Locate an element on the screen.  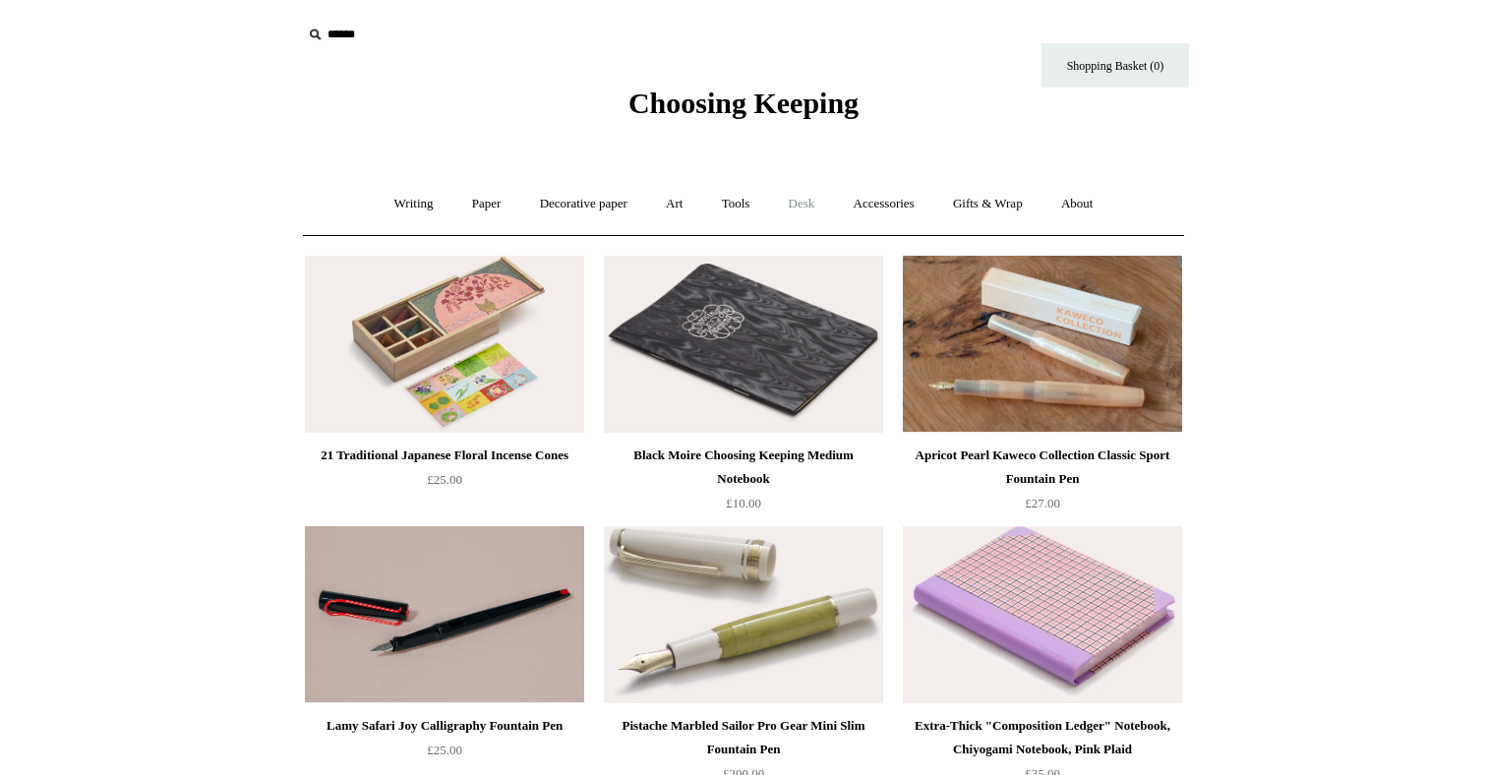
a: Gifts & Wrap is located at coordinates (987, 204).